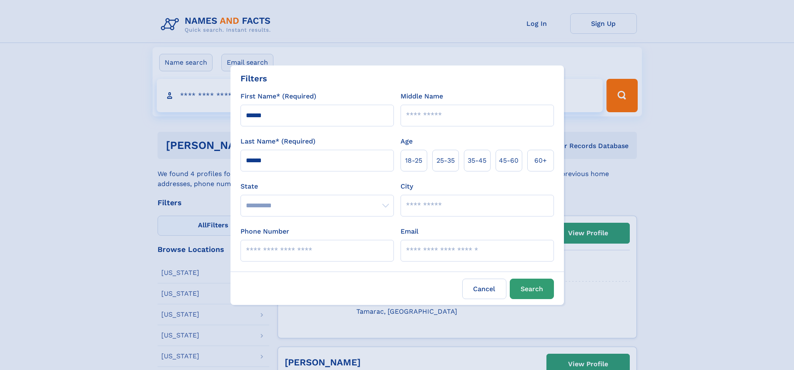  What do you see at coordinates (484, 288) in the screenshot?
I see `label: Cancel` at bounding box center [484, 288].